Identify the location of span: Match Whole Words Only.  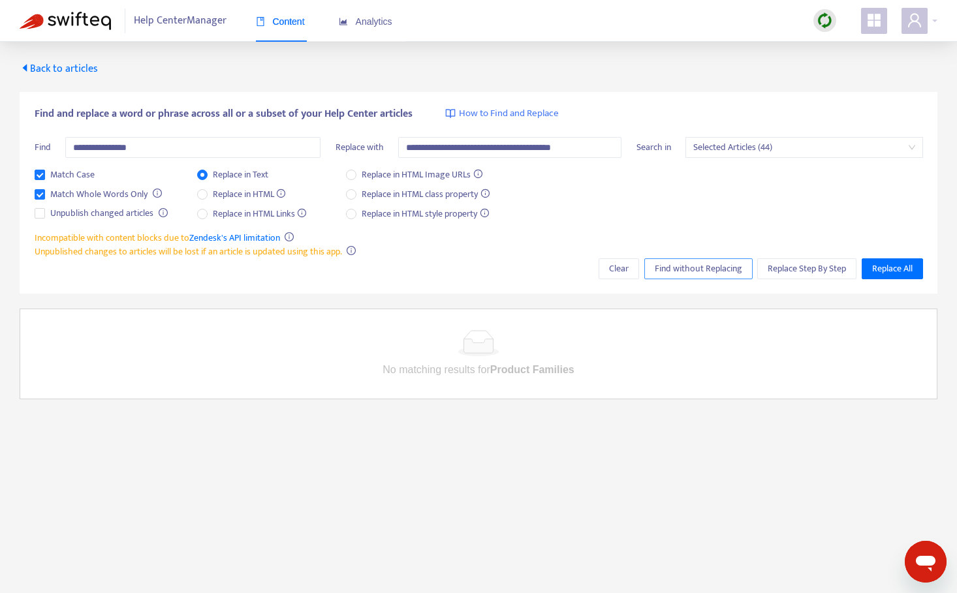
(99, 195).